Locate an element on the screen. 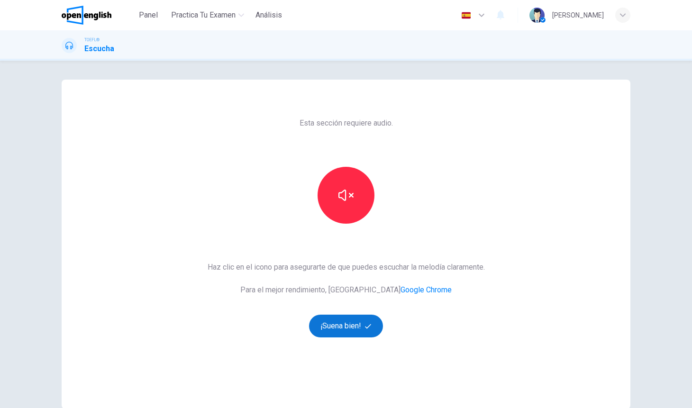  span: Practica tu examen is located at coordinates (203, 15).